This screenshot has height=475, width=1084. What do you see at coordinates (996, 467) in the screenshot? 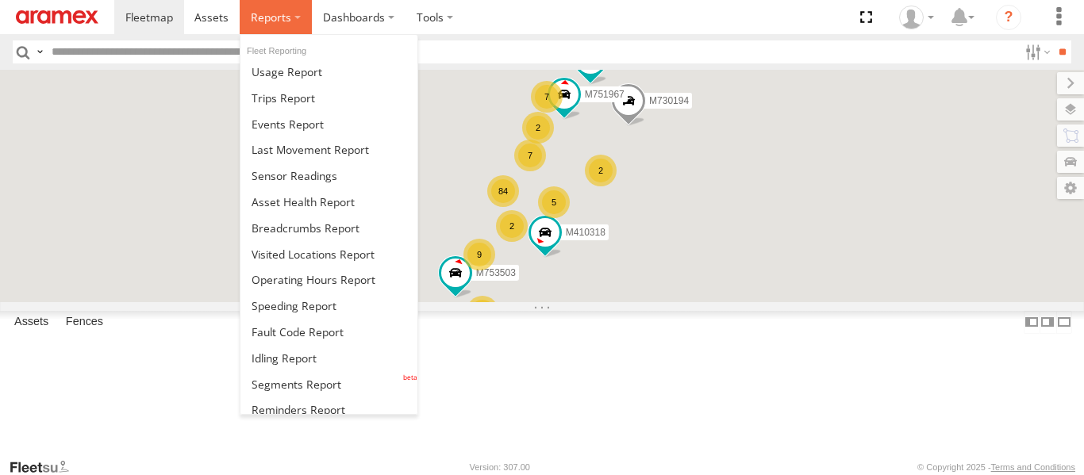
I see `div: © Copyright 2025 -` at bounding box center [996, 467].